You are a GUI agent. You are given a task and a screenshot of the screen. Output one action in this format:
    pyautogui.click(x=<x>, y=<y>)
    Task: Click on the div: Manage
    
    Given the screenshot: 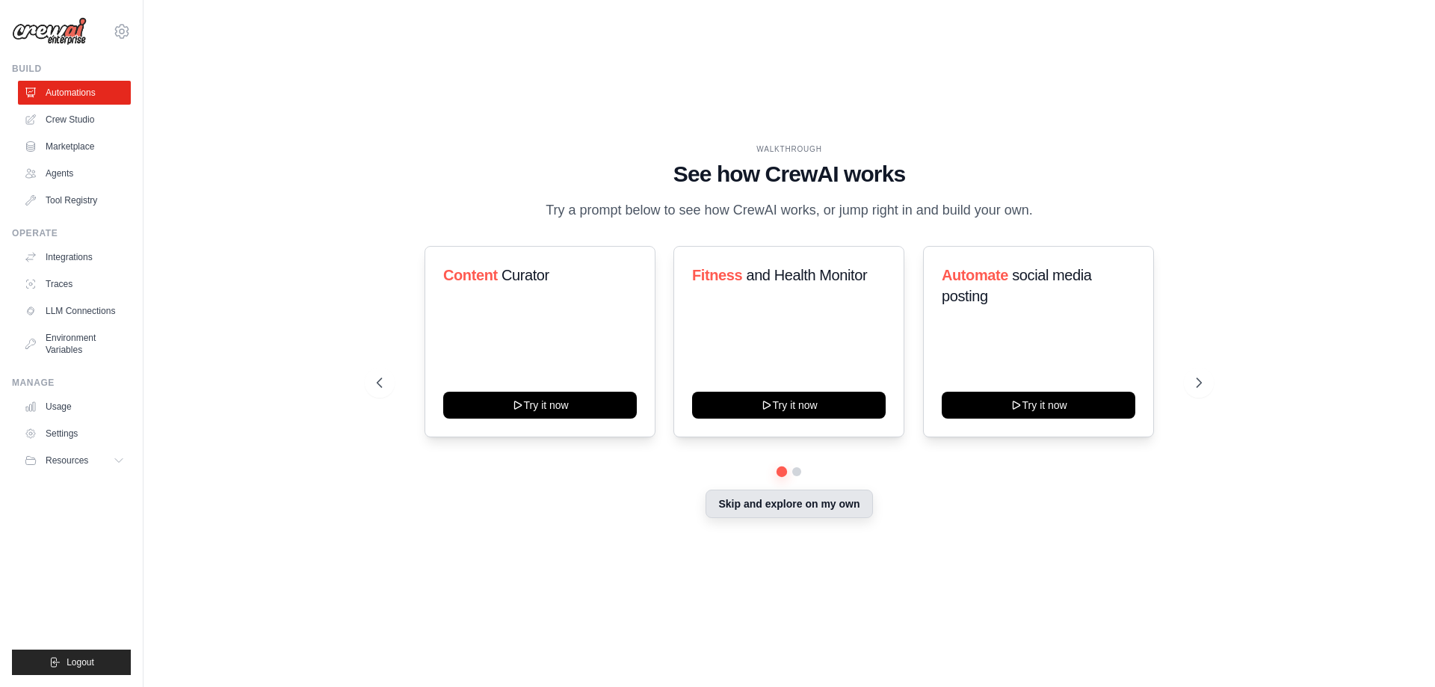 What is the action you would take?
    pyautogui.click(x=71, y=383)
    